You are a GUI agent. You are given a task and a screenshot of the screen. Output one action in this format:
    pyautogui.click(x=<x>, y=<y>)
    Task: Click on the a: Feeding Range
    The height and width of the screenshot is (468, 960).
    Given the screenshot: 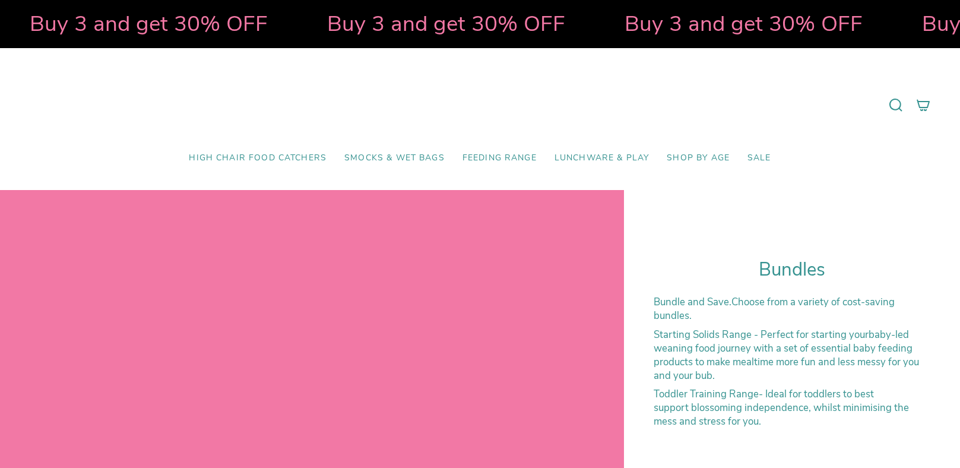 What is the action you would take?
    pyautogui.click(x=499, y=158)
    